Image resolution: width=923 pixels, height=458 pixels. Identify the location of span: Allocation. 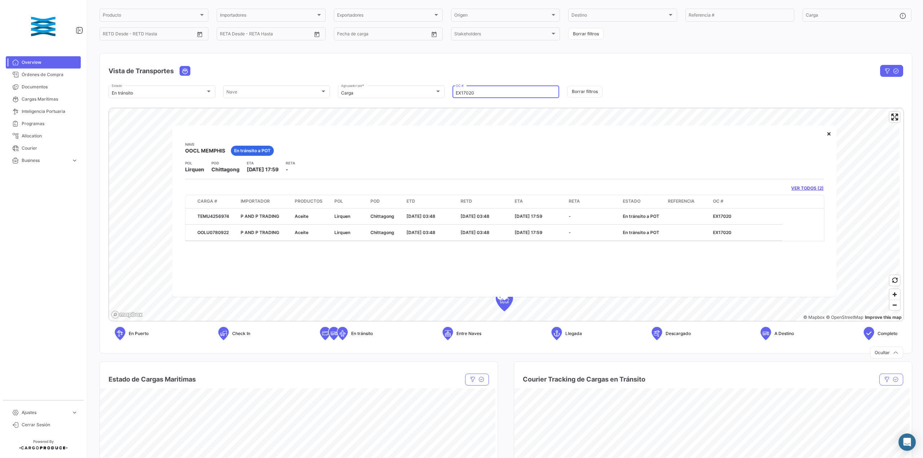
(50, 136).